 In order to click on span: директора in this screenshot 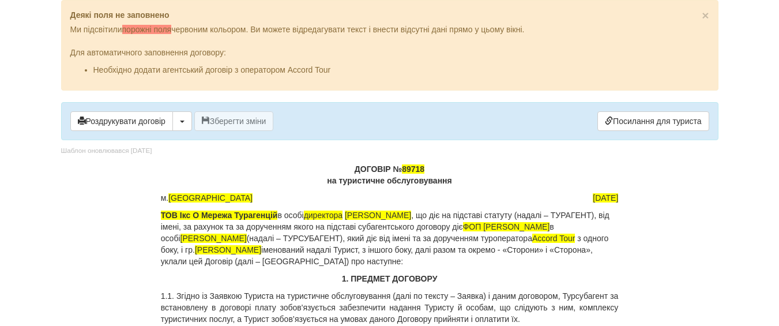, I will do `click(323, 215)`.